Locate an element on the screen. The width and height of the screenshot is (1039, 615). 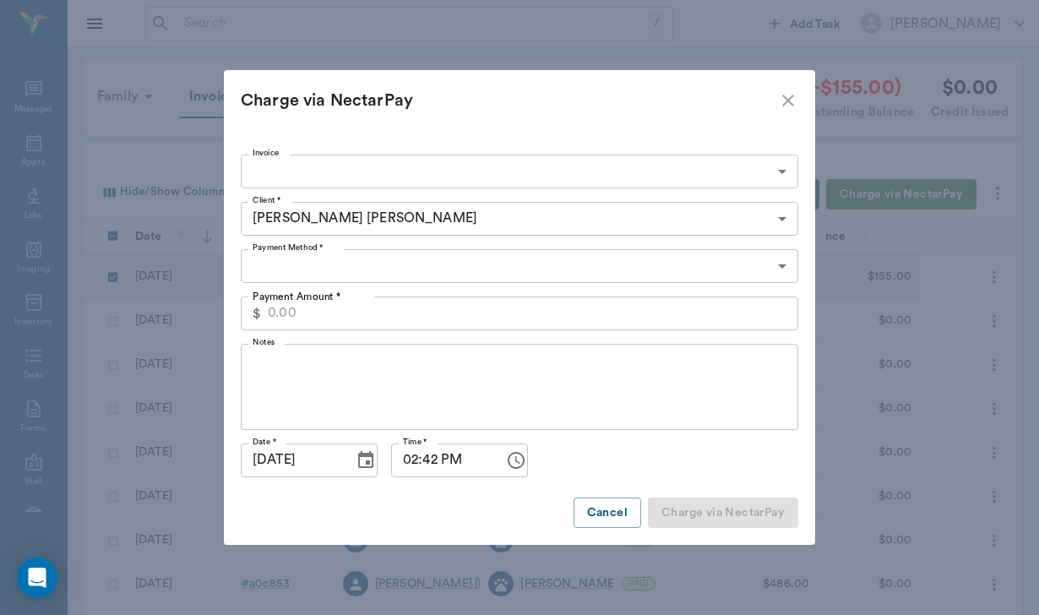
input: 0.00 is located at coordinates (533, 313).